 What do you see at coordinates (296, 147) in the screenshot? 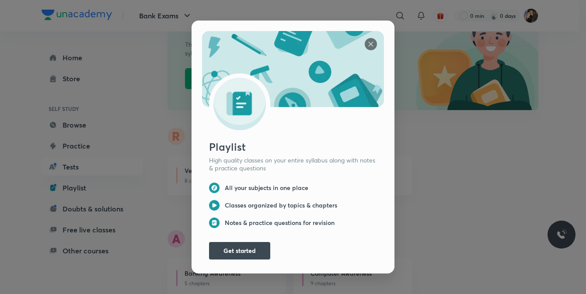
I see `div: Playlist` at bounding box center [296, 147].